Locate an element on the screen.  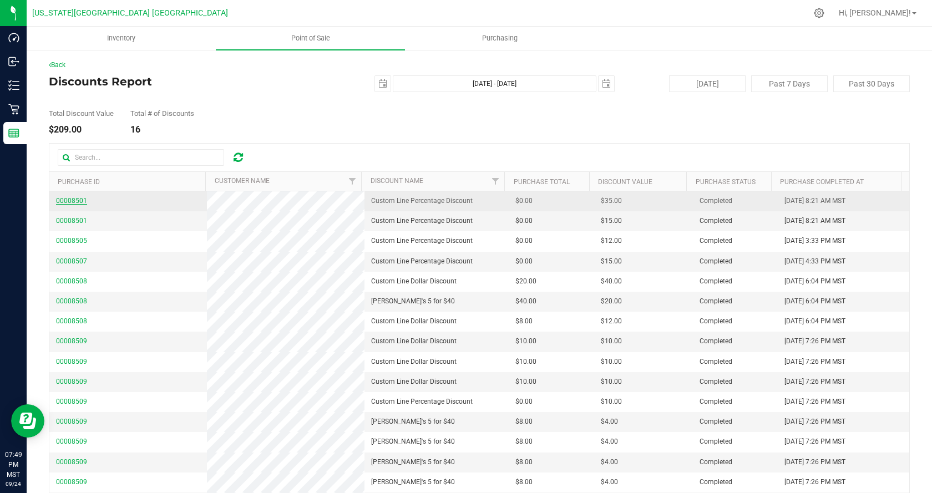
span: Inventory is located at coordinates (121, 38).